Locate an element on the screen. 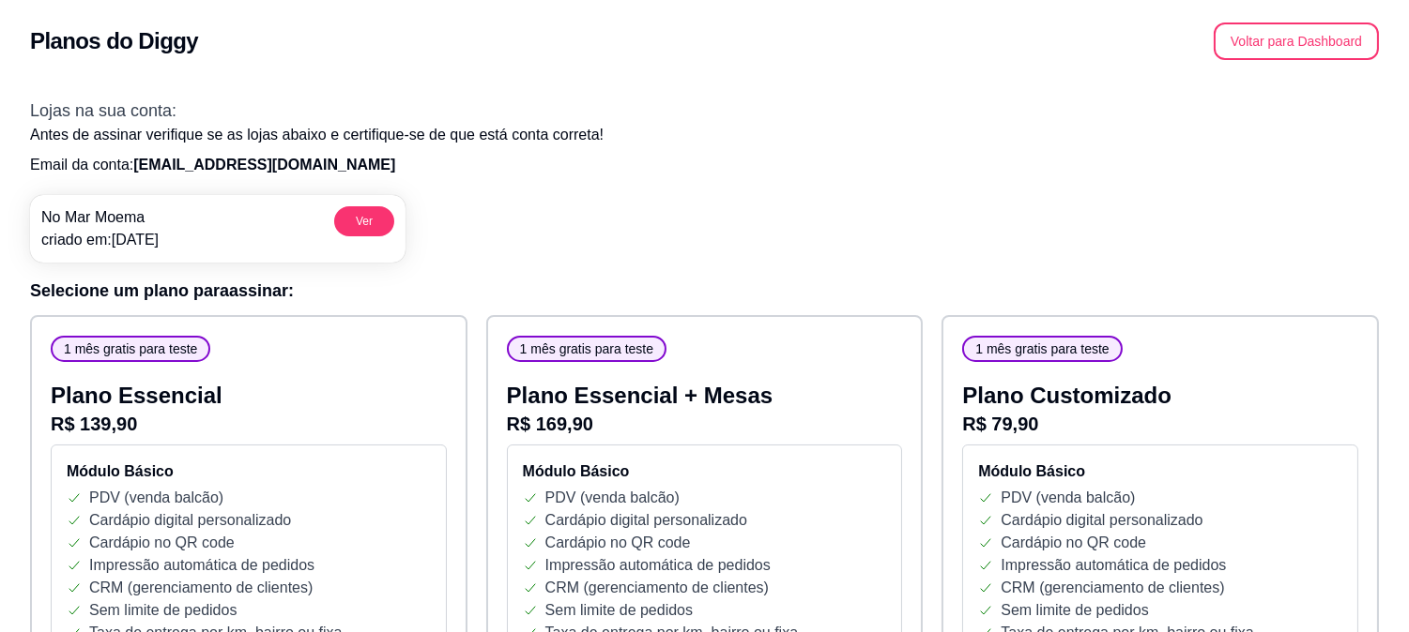  h2: Planos do Diggy is located at coordinates (114, 41).